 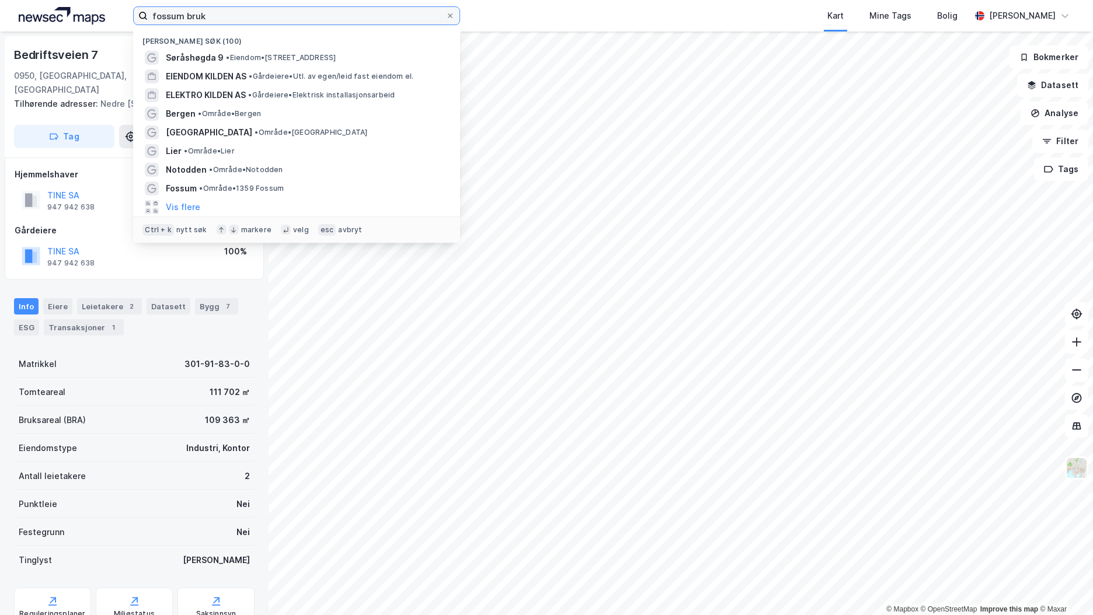 What do you see at coordinates (890, 16) in the screenshot?
I see `div: Mine Tags` at bounding box center [890, 16].